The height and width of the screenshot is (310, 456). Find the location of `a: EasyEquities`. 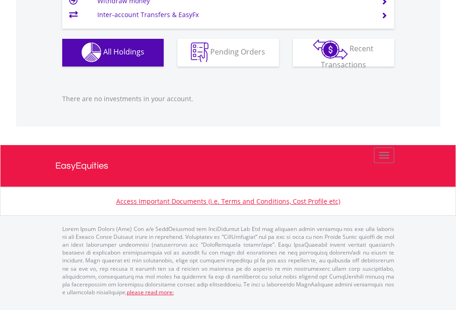

a: EasyEquities is located at coordinates (228, 166).